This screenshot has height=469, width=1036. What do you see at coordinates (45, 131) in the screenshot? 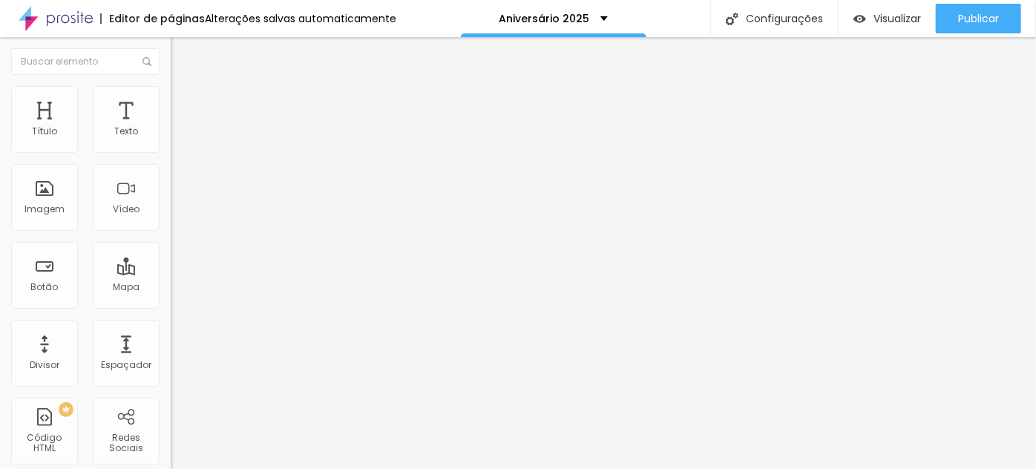
I see `div: Título` at bounding box center [45, 131].